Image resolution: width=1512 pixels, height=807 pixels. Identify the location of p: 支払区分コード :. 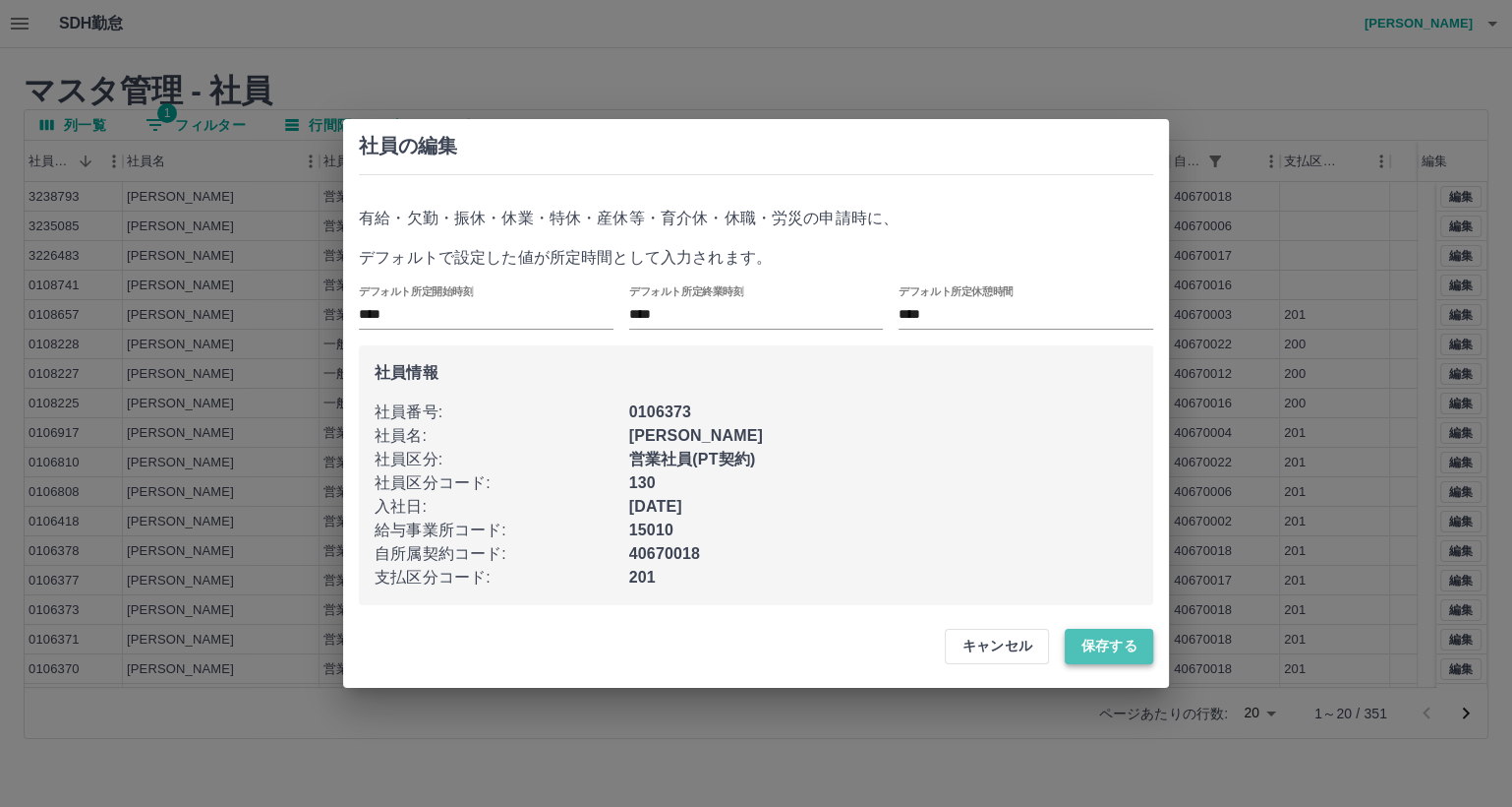
(502, 578).